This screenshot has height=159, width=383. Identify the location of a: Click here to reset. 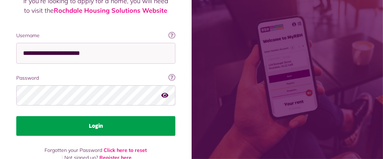
(125, 150).